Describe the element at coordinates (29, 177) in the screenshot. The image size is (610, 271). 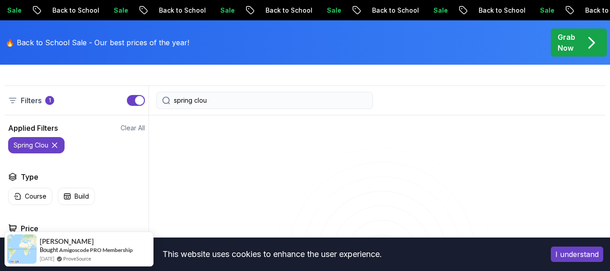
I see `h2: Type` at that location.